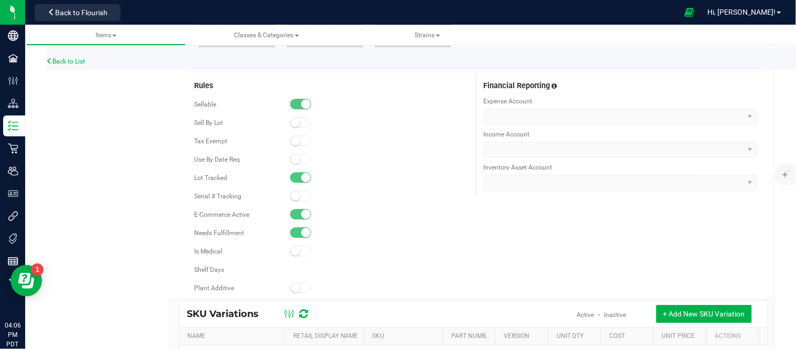  Describe the element at coordinates (326, 336) in the screenshot. I see `a: Retail Display Name` at that location.